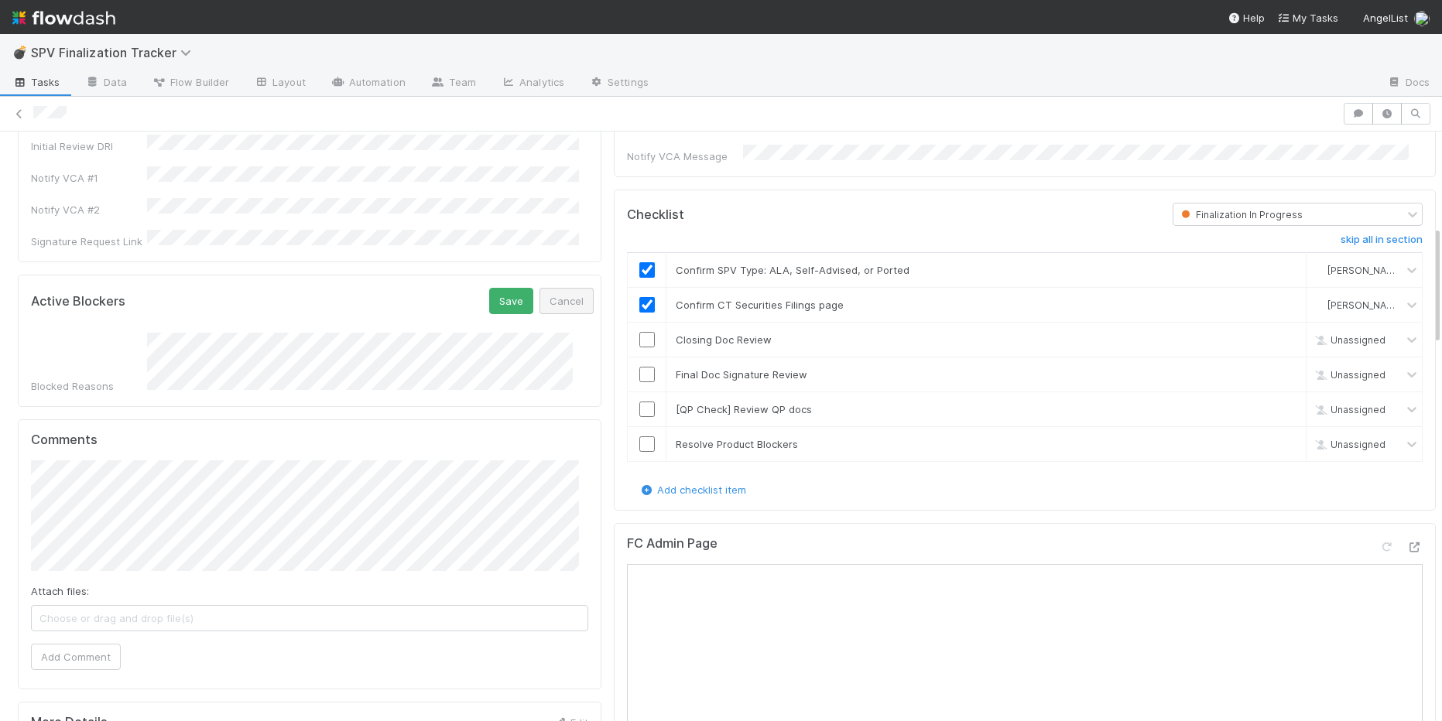  I want to click on button: Save, so click(511, 301).